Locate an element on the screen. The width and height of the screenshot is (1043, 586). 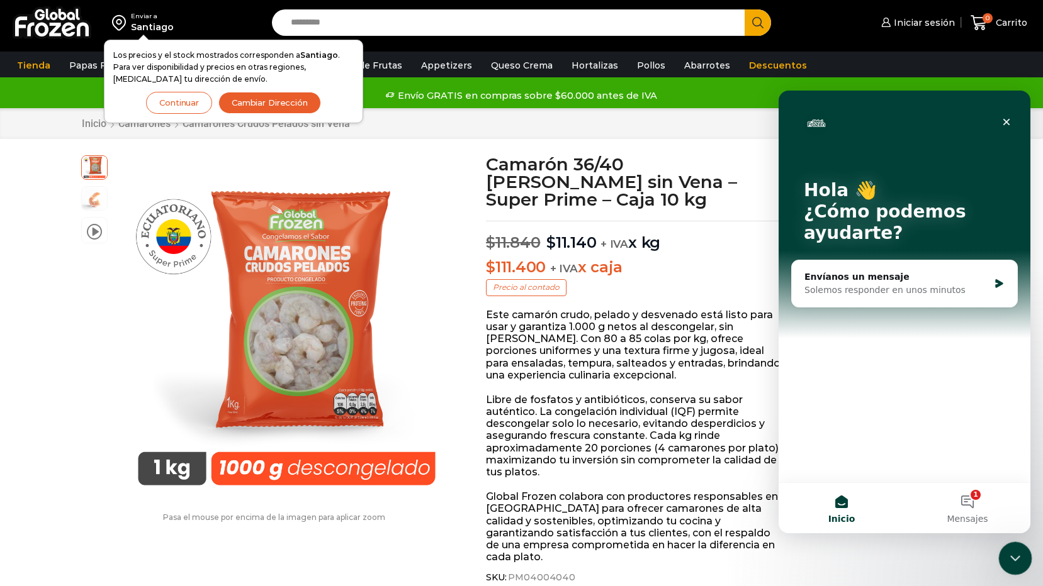
a: Camarones is located at coordinates (144, 123).